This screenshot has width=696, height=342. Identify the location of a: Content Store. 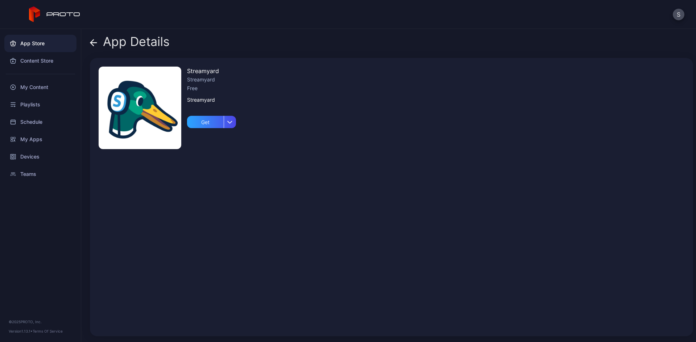
(40, 61).